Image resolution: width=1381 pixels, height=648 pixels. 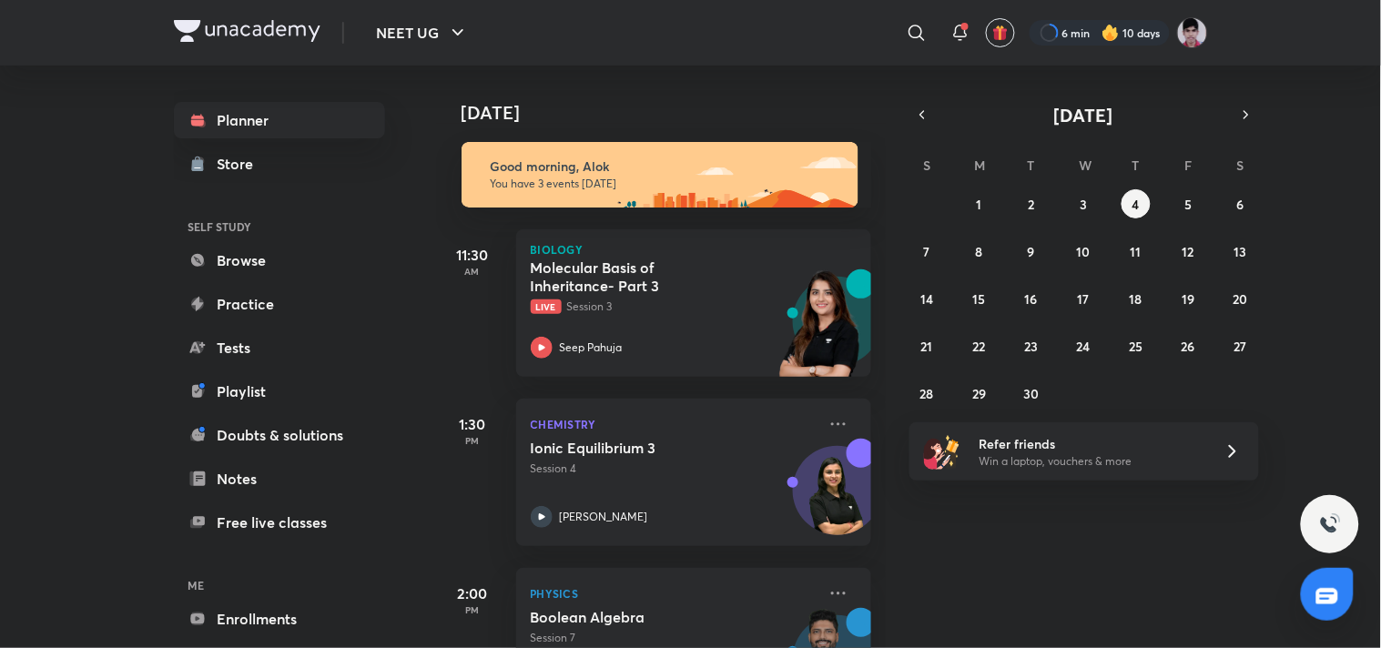 I want to click on button: September 29, 2025, so click(x=979, y=393).